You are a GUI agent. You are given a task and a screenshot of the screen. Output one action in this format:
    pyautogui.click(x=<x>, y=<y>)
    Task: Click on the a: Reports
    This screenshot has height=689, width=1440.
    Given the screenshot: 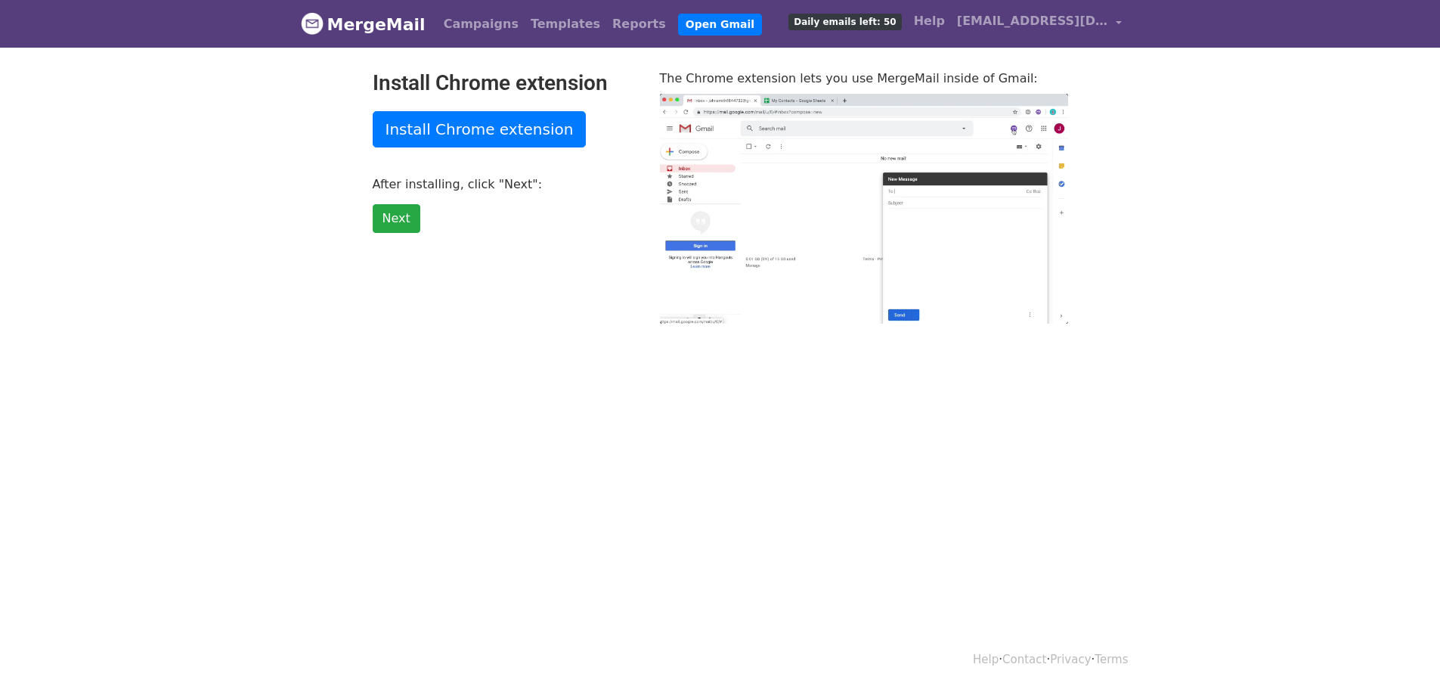 What is the action you would take?
    pyautogui.click(x=639, y=24)
    